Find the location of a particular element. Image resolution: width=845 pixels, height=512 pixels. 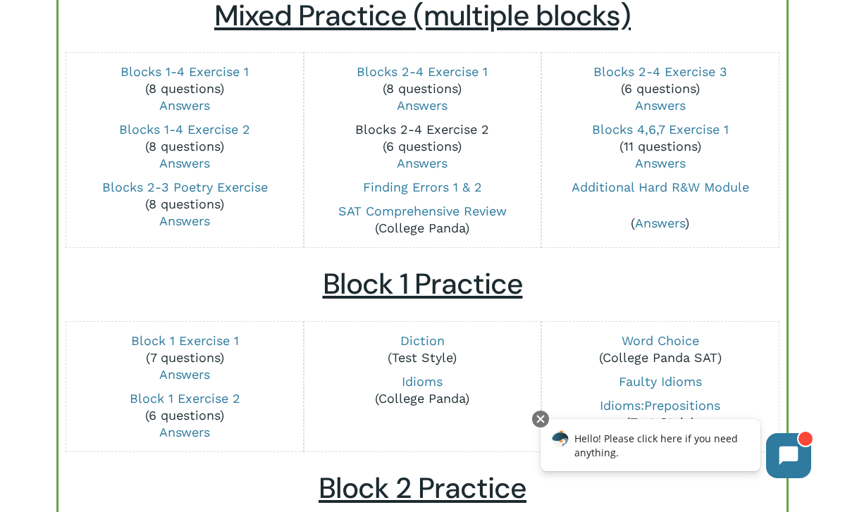

a: Additional Hard R&W Module is located at coordinates (660, 187).